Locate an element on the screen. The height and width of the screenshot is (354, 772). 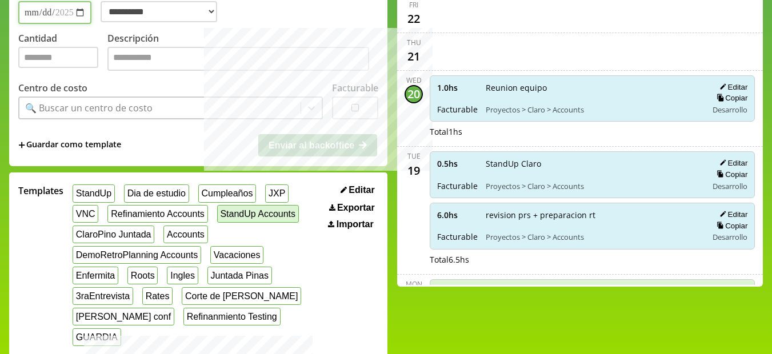
button: Ingles is located at coordinates (182, 276).